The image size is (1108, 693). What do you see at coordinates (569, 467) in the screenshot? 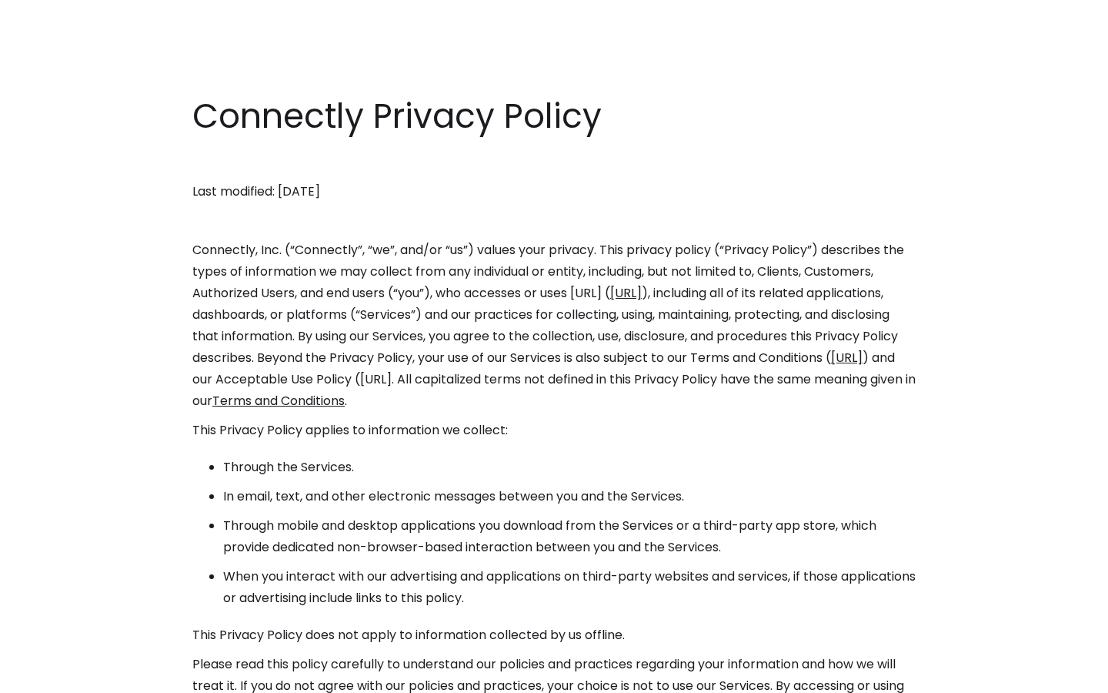
I see `li: Through the Services.` at bounding box center [569, 467].